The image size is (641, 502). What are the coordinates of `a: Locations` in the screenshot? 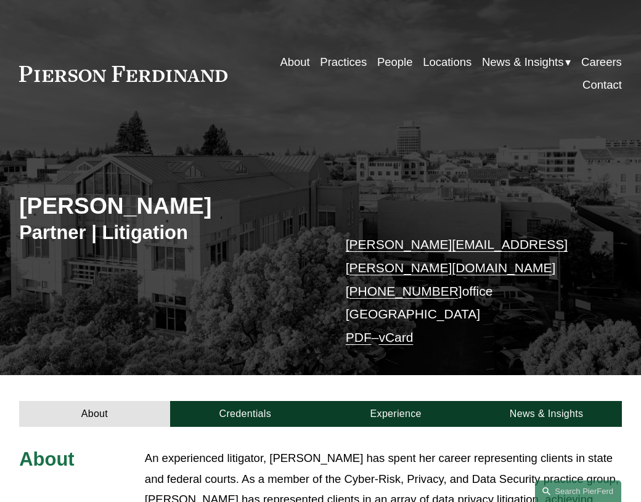 It's located at (447, 62).